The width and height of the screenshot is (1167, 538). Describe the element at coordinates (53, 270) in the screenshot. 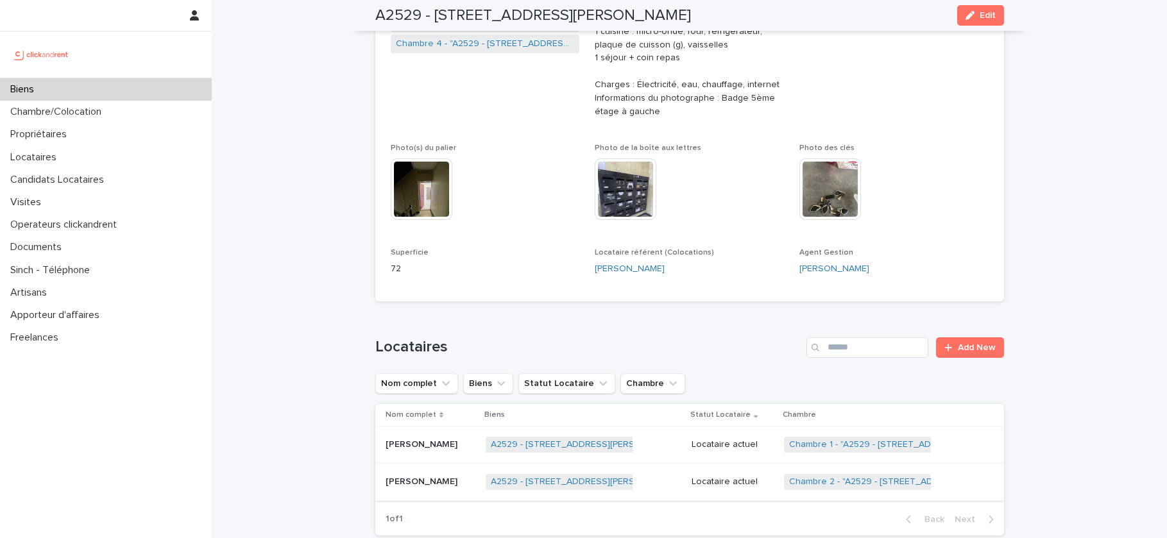

I see `p: Sinch - Téléphone` at that location.